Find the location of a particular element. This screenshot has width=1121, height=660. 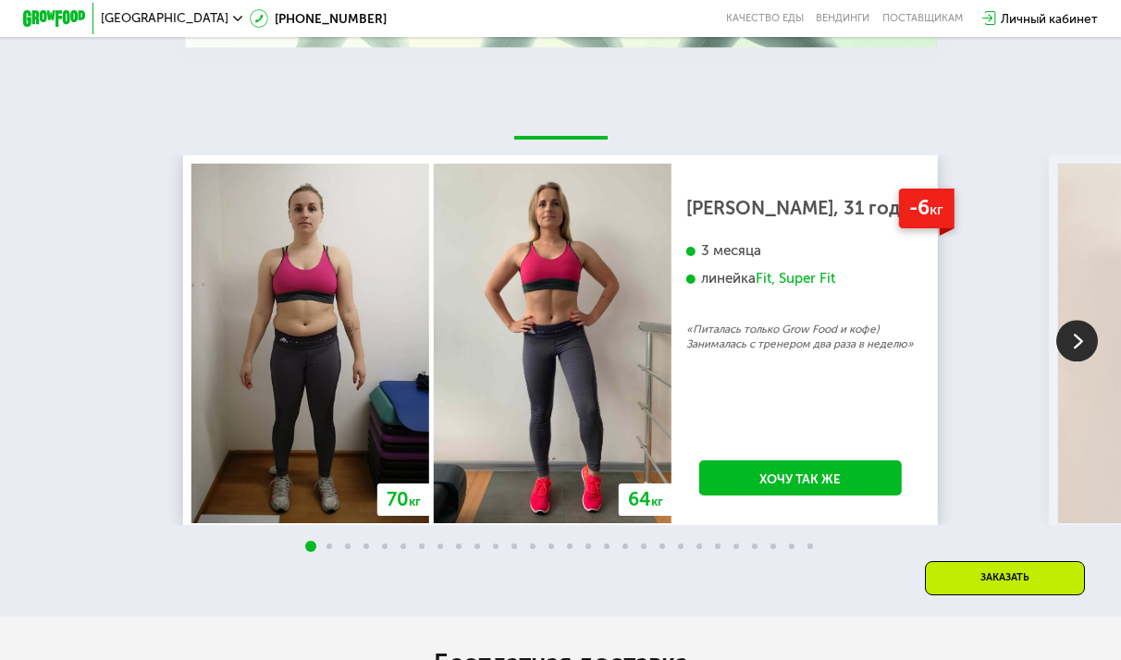

a: Качество еды is located at coordinates (765, 18).